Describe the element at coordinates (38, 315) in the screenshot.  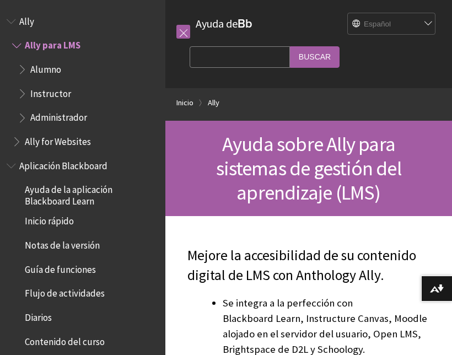
I see `span: Diarios` at that location.